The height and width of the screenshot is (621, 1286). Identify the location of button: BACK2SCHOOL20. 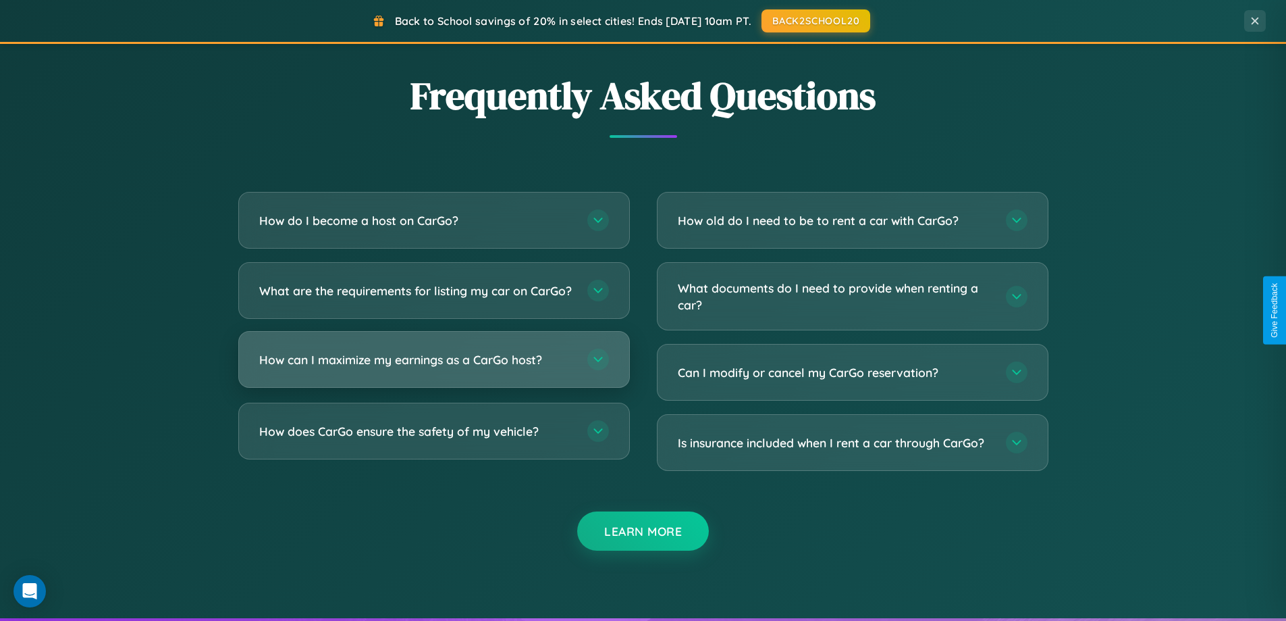
(816, 21).